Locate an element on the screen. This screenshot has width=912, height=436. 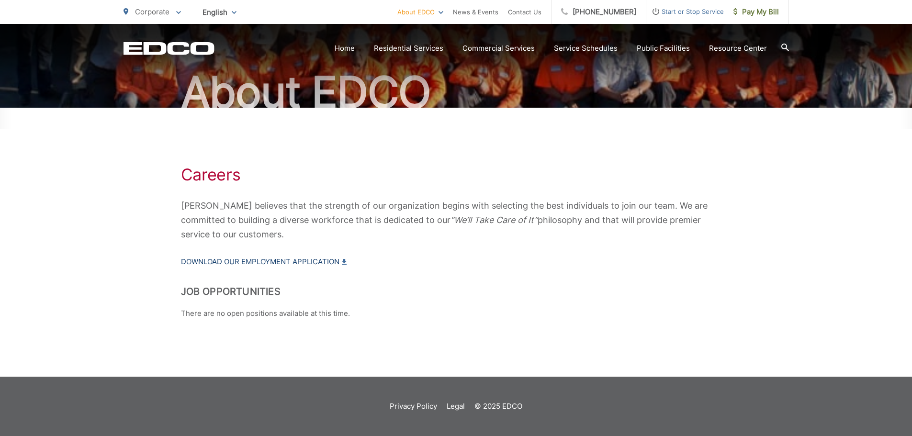
a: Privacy Policy is located at coordinates (413, 406).